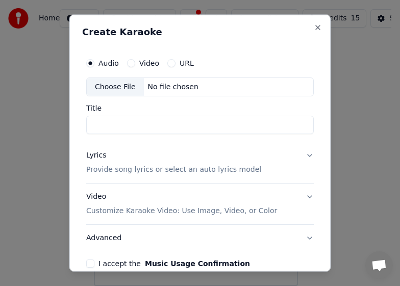 This screenshot has height=286, width=400. Describe the element at coordinates (200, 163) in the screenshot. I see `button: LyricsProvide song lyrics or select an auto lyrics model` at that location.